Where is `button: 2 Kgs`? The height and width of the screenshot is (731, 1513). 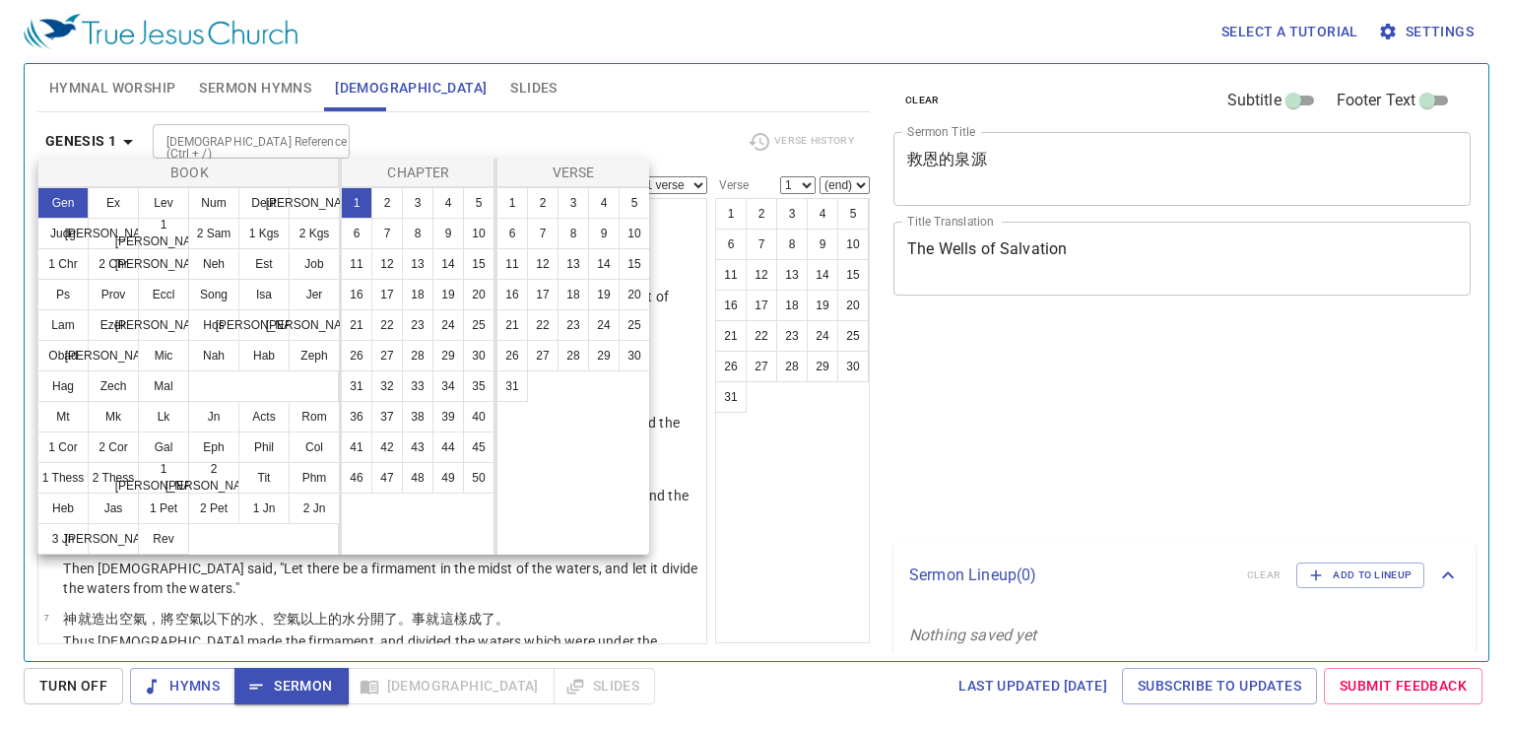
button: 2 Kgs is located at coordinates (314, 233).